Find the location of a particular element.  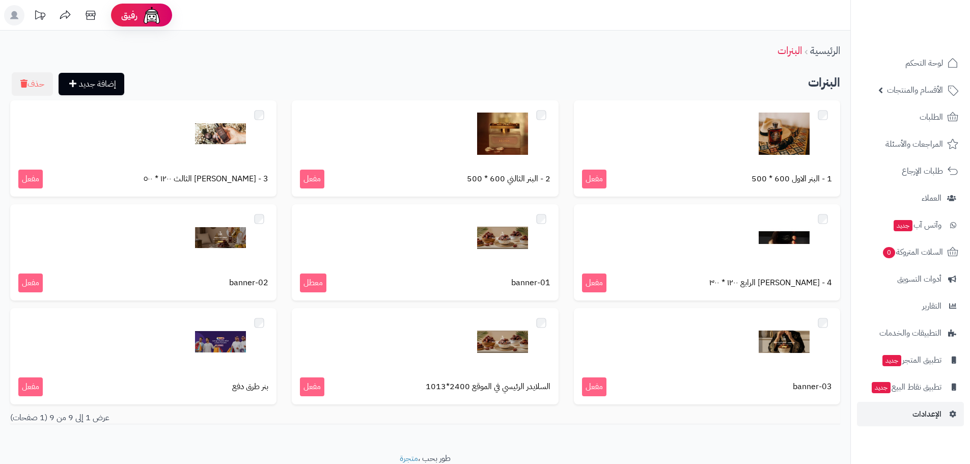

a: تطبيق نقاط البيعجديد is located at coordinates (911, 387).